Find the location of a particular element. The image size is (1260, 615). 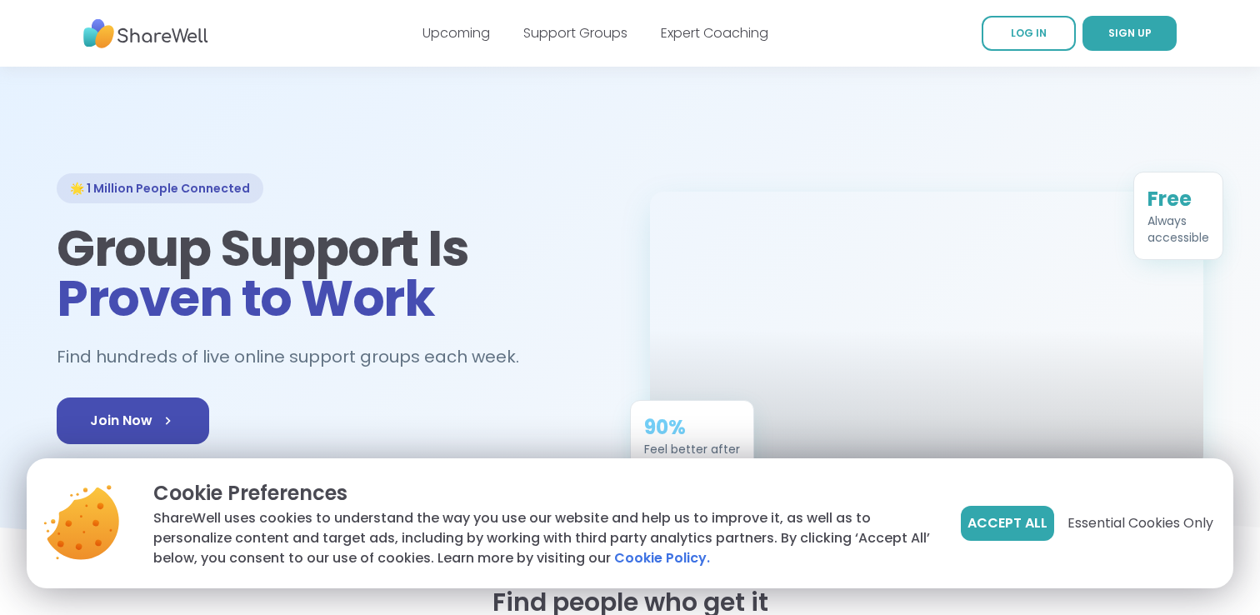

a: Upcoming is located at coordinates (456, 33).